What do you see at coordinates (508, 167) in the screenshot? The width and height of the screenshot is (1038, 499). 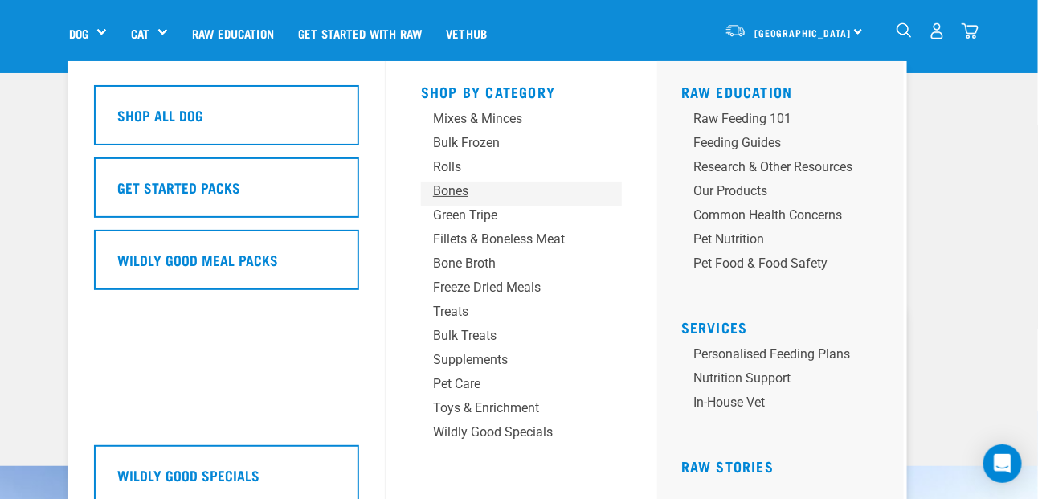 I see `div: Rolls` at bounding box center [508, 167].